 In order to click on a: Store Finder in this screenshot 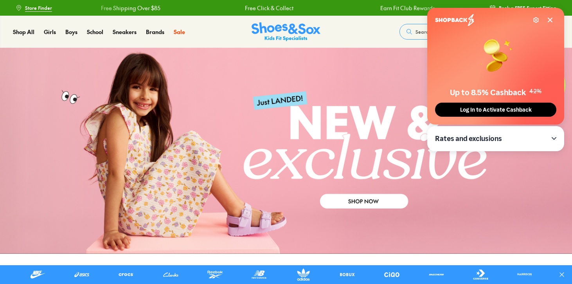, I will do `click(34, 8)`.